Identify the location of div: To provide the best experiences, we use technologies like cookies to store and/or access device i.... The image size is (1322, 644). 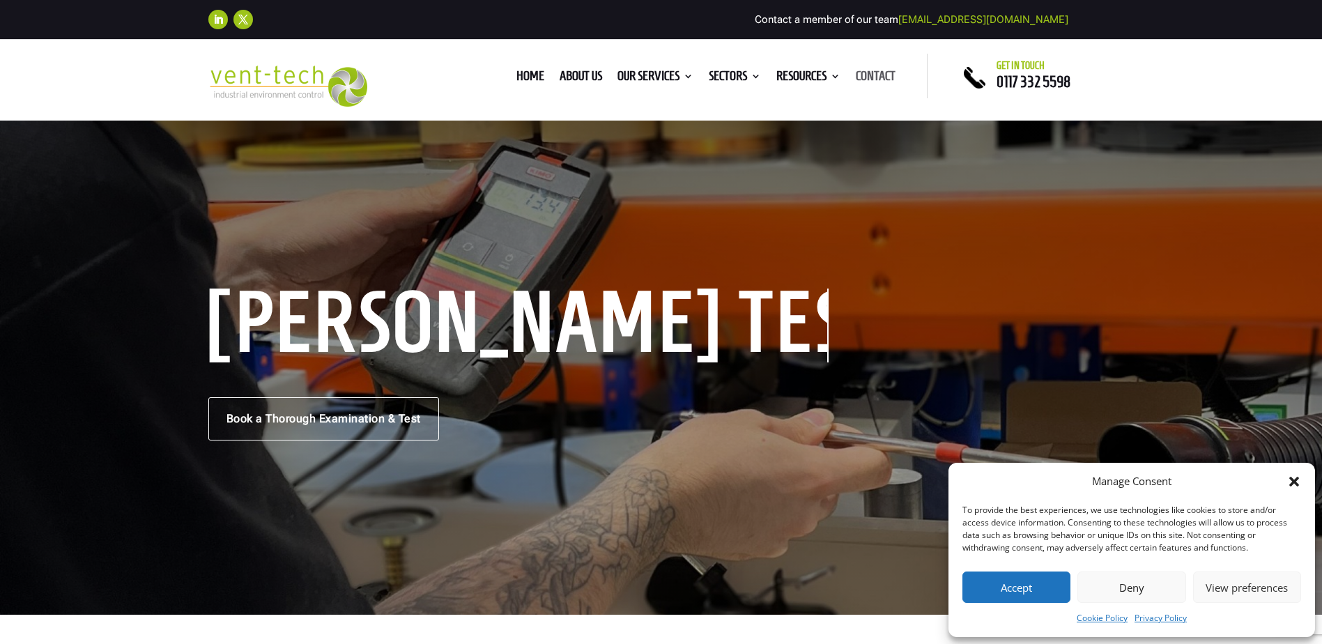
(1131, 529).